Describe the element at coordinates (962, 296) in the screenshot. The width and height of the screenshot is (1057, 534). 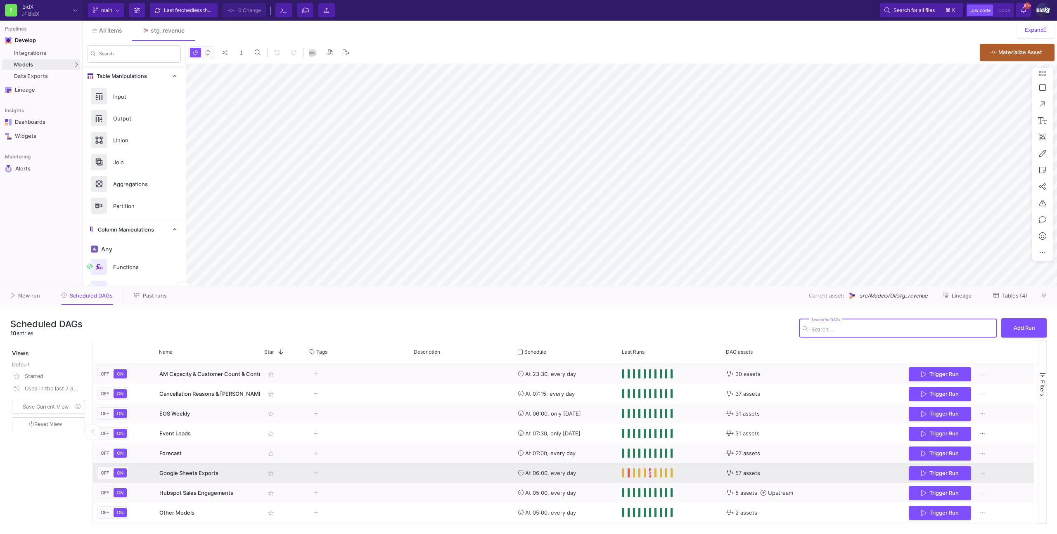
I see `span: Lineage` at that location.